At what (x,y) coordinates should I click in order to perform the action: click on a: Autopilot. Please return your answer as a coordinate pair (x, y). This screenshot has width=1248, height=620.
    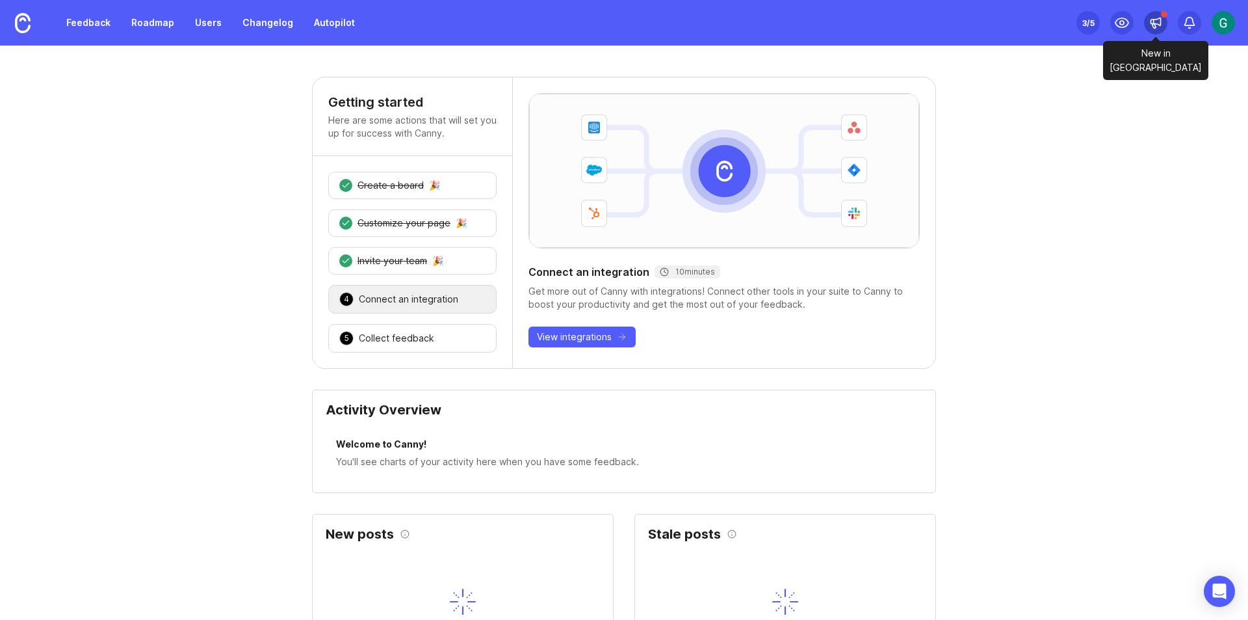
    Looking at the image, I should click on (334, 23).